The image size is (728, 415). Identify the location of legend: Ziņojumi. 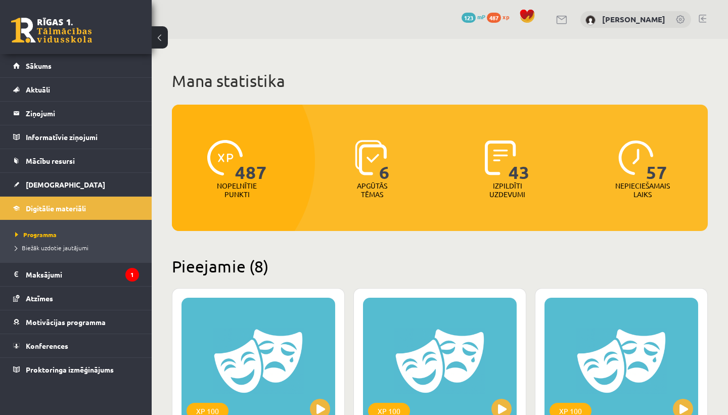
(82, 113).